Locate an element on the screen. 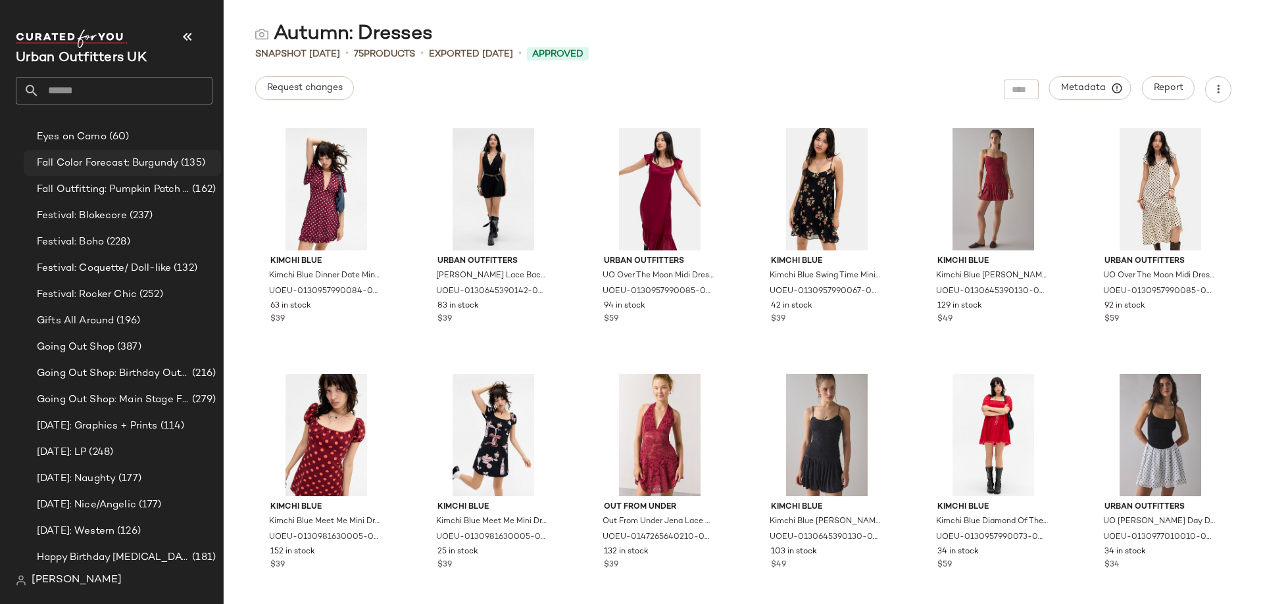 The width and height of the screenshot is (1263, 604). img: 0130981630005_009_a2 is located at coordinates (493, 435).